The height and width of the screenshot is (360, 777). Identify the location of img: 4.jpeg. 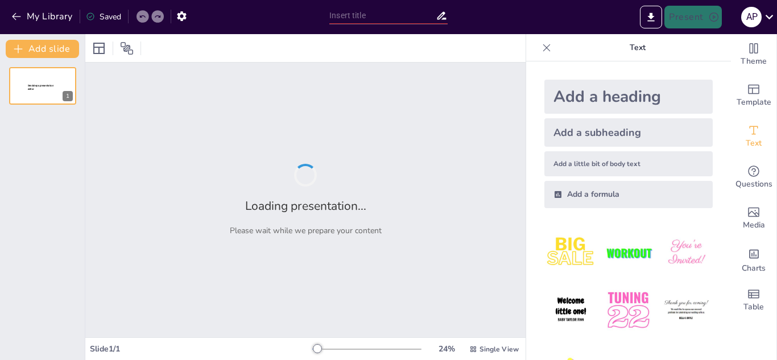
(571, 310).